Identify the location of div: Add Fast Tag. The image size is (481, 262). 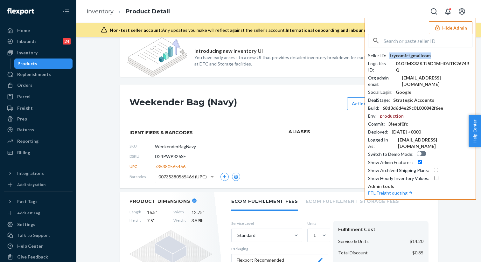
(29, 213).